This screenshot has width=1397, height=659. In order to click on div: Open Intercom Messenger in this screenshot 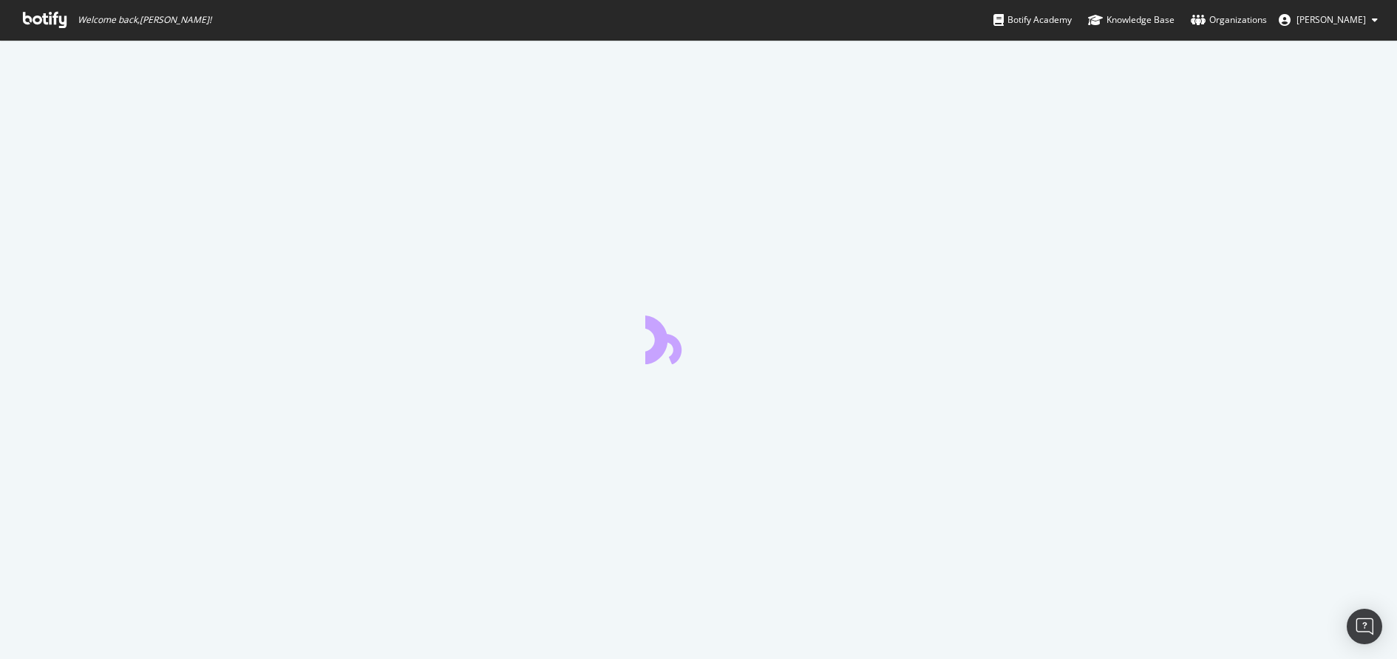, I will do `click(1364, 627)`.